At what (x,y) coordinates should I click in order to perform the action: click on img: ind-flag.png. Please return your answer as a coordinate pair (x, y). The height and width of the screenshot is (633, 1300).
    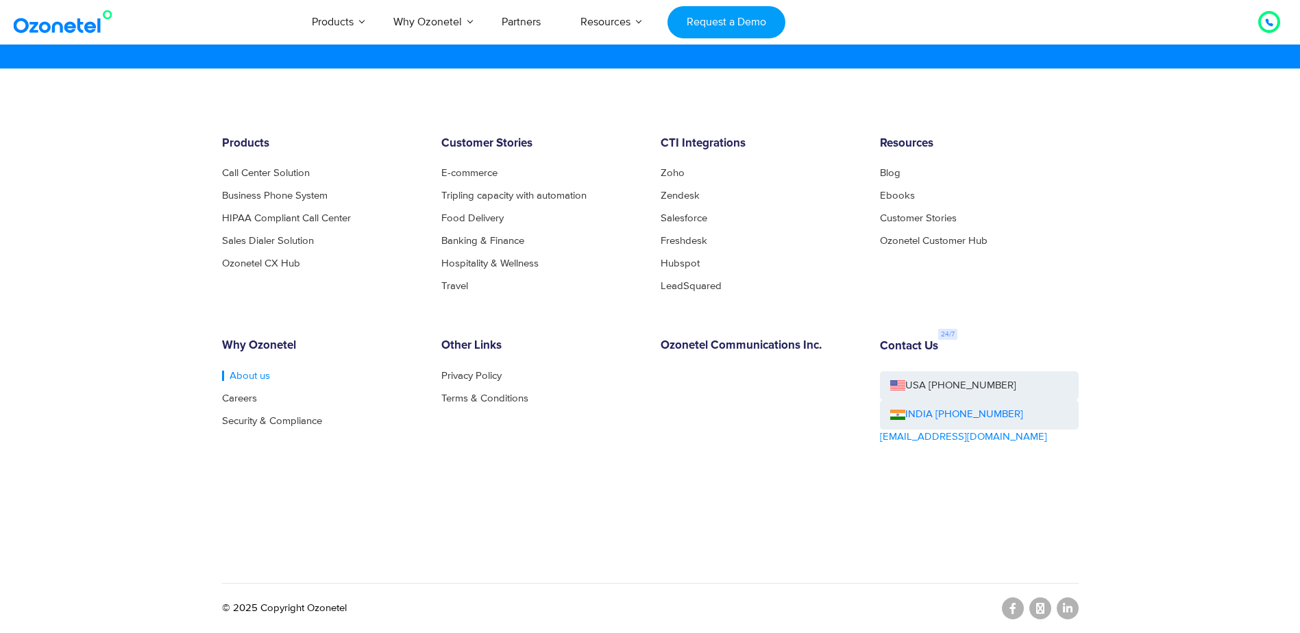
    Looking at the image, I should click on (898, 415).